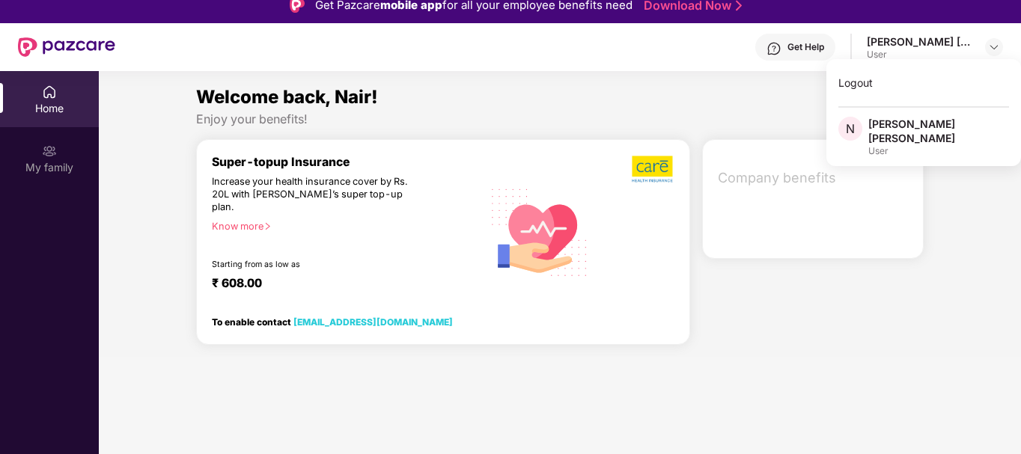 The height and width of the screenshot is (454, 1021). What do you see at coordinates (49, 92) in the screenshot?
I see `img: svg+xml;base64,PHN2ZyBpZD0iSG9tZSIgeG1sbnM9Imh0dHA6Ly93d3cudzMub3JnLzIwMDAvc3ZnIiB3aWR0aD0iMjAiIG...` at bounding box center [49, 92].